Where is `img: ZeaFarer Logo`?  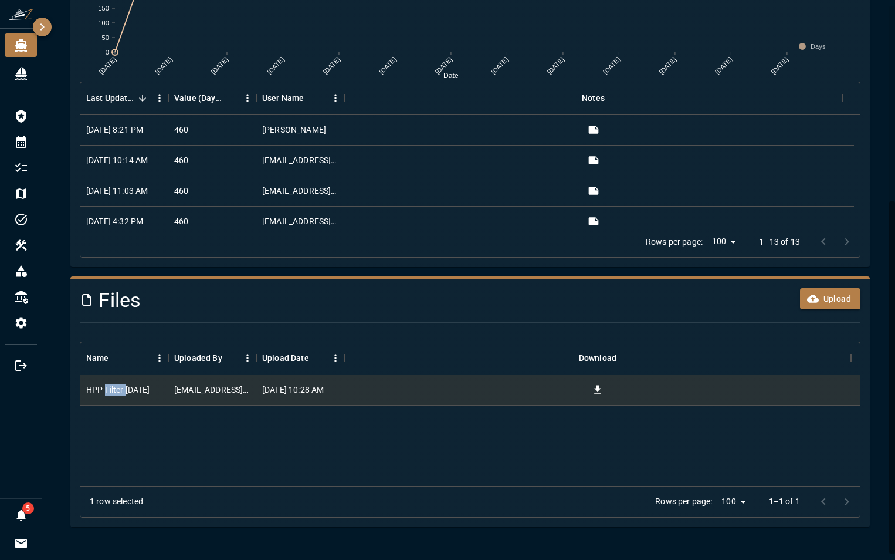 img: ZeaFarer Logo is located at coordinates (21, 14).